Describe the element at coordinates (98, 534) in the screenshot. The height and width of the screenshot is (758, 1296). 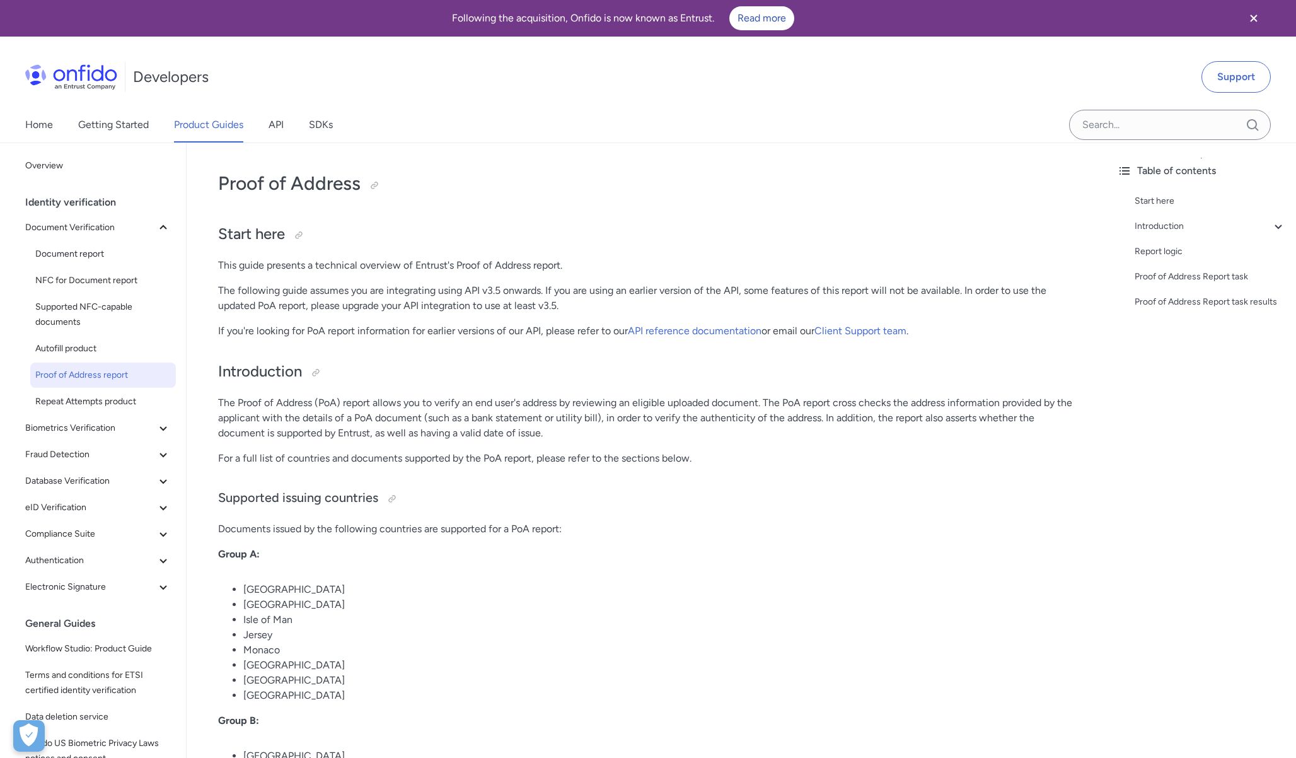
I see `button: Compliance Suite` at that location.